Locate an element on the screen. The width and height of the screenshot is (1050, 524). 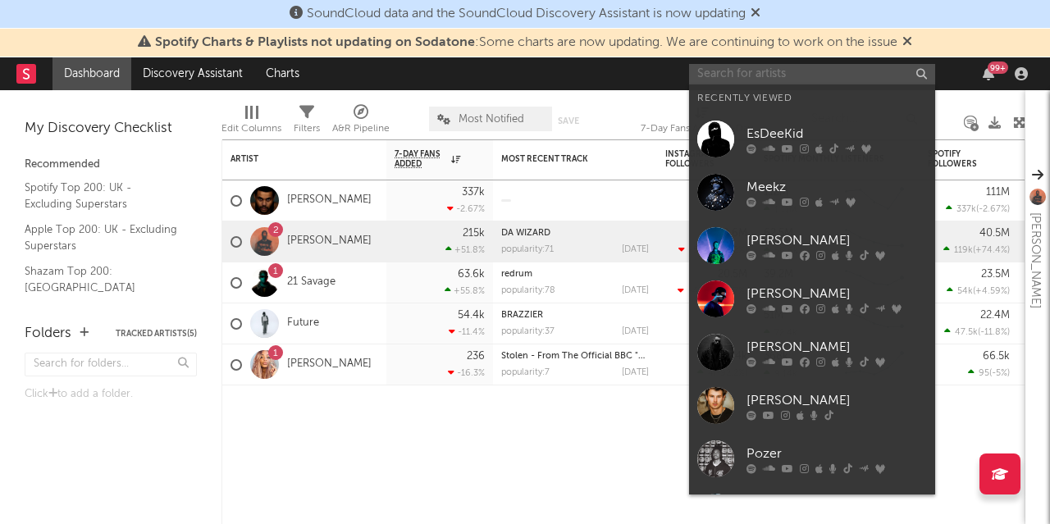
div: 215k is located at coordinates (473, 233).